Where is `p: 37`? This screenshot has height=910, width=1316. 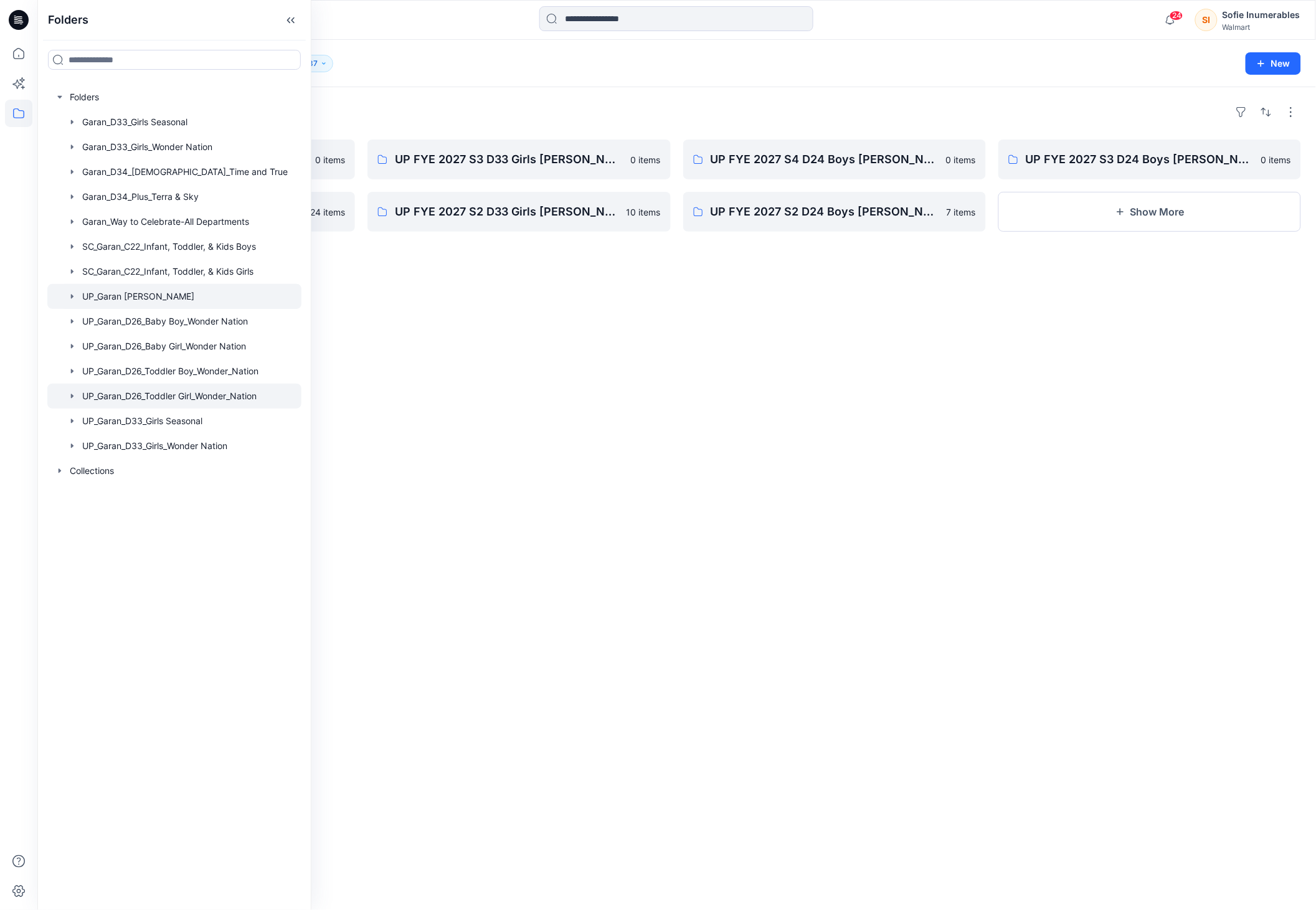 p: 37 is located at coordinates (312, 63).